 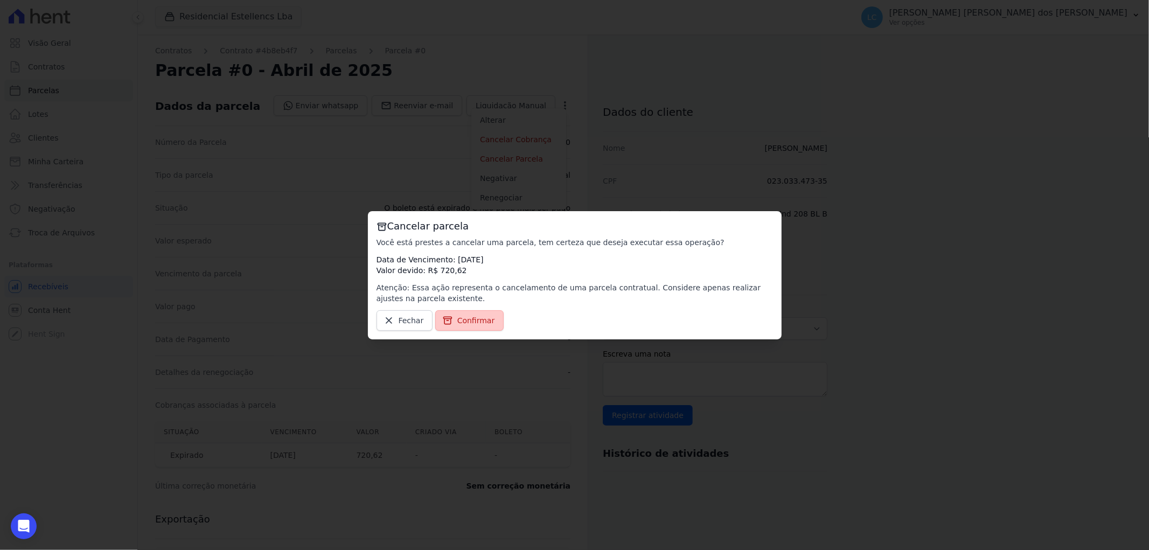 What do you see at coordinates (476, 321) in the screenshot?
I see `span: Confirmar` at bounding box center [476, 321].